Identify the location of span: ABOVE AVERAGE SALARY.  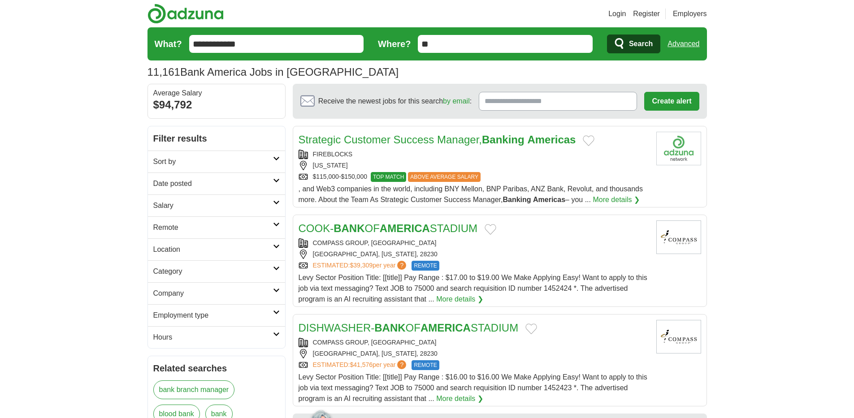
(444, 177).